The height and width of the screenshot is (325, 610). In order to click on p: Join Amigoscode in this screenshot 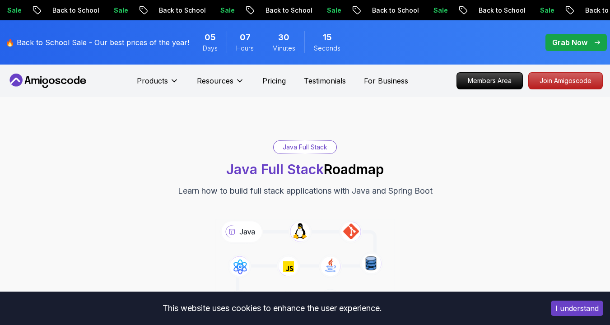, I will do `click(565, 81)`.